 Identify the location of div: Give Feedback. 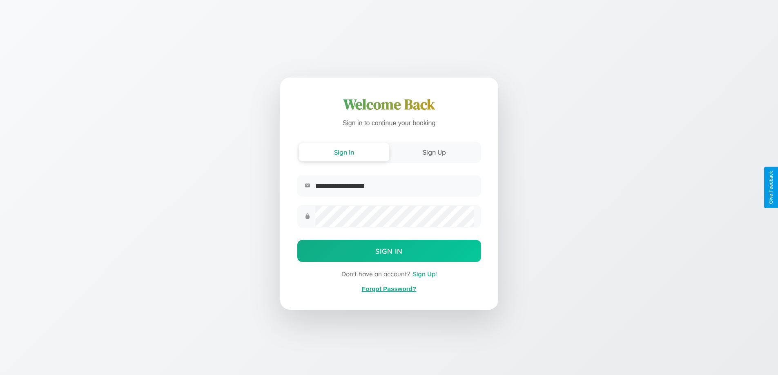
(771, 187).